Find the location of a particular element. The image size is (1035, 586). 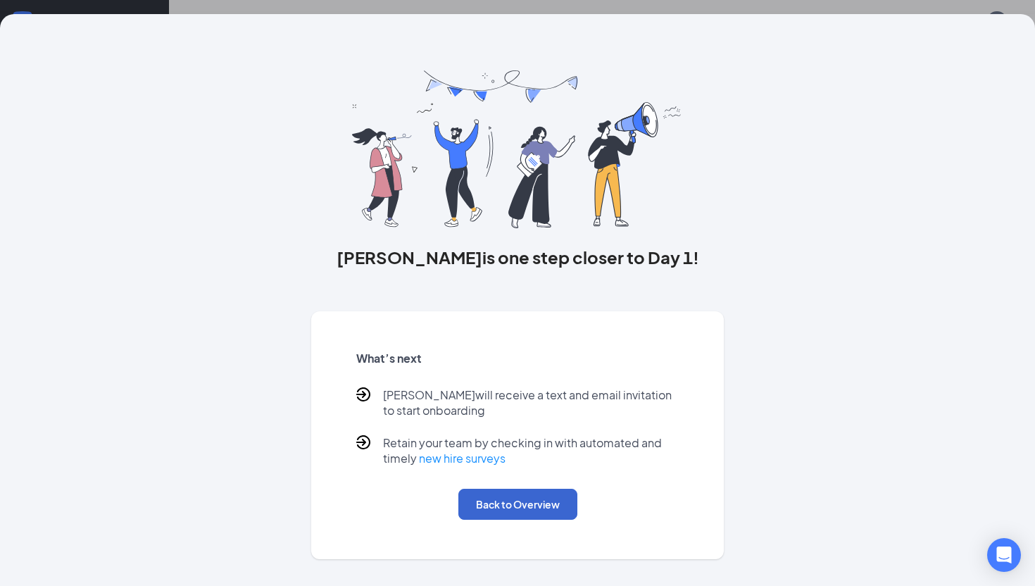

h5: What’s next is located at coordinates (518, 358).